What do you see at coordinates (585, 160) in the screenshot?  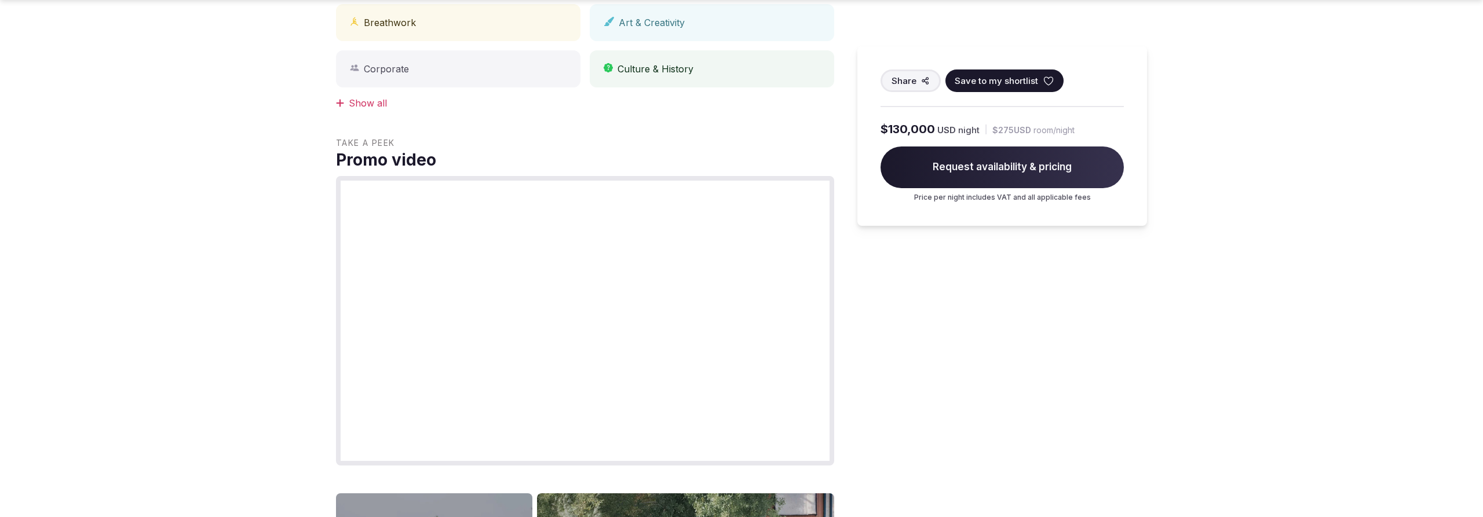 I see `span: Promo video` at bounding box center [585, 160].